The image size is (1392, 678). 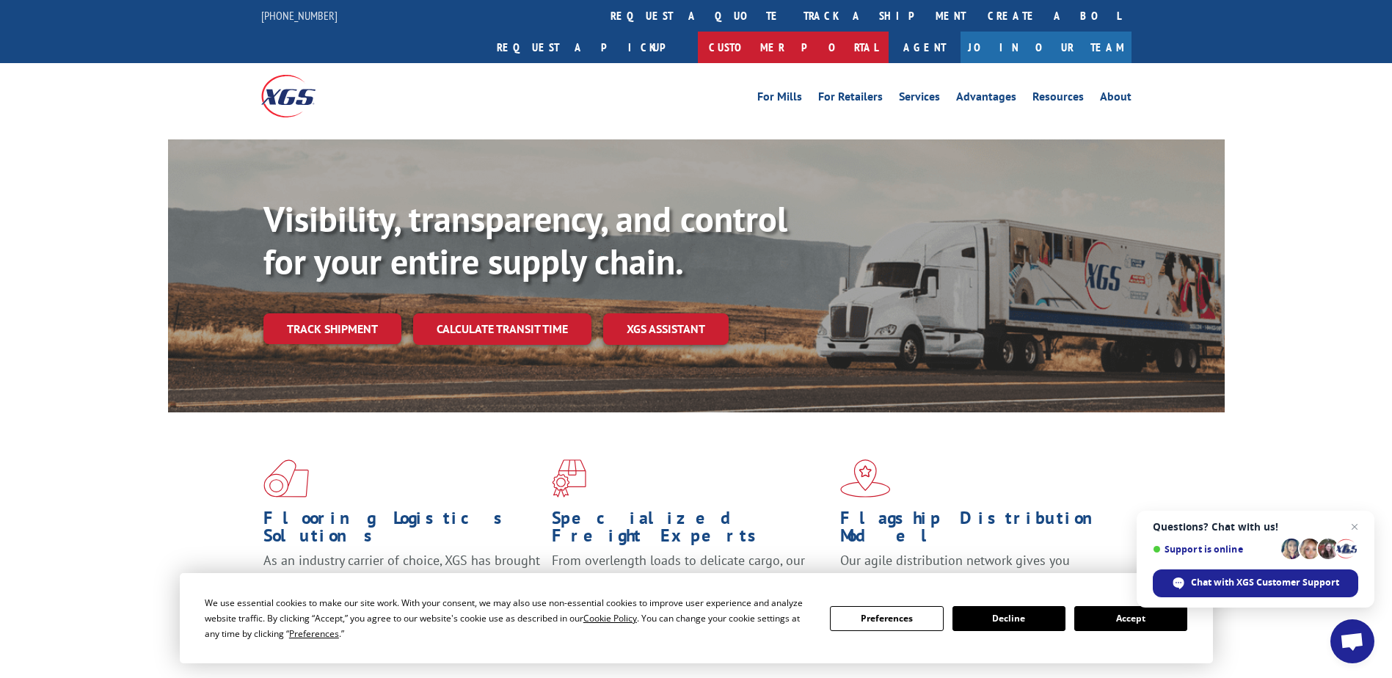 What do you see at coordinates (314, 633) in the screenshot?
I see `span: Preferences` at bounding box center [314, 633].